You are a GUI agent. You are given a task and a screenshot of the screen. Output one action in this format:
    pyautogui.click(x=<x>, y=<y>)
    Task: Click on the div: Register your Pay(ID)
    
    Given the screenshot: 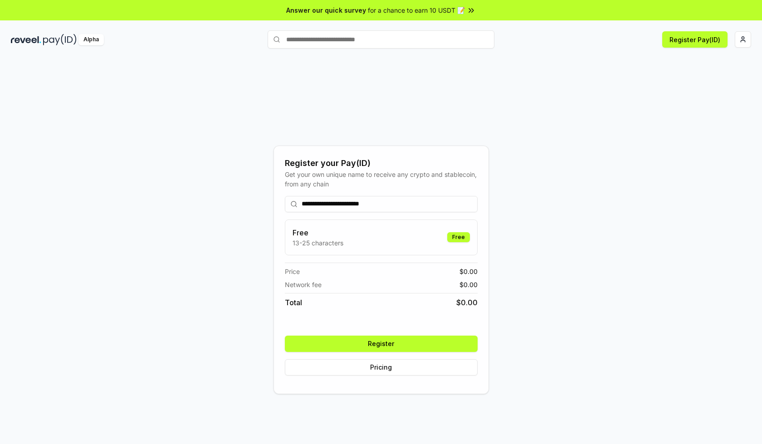 What is the action you would take?
    pyautogui.click(x=381, y=163)
    